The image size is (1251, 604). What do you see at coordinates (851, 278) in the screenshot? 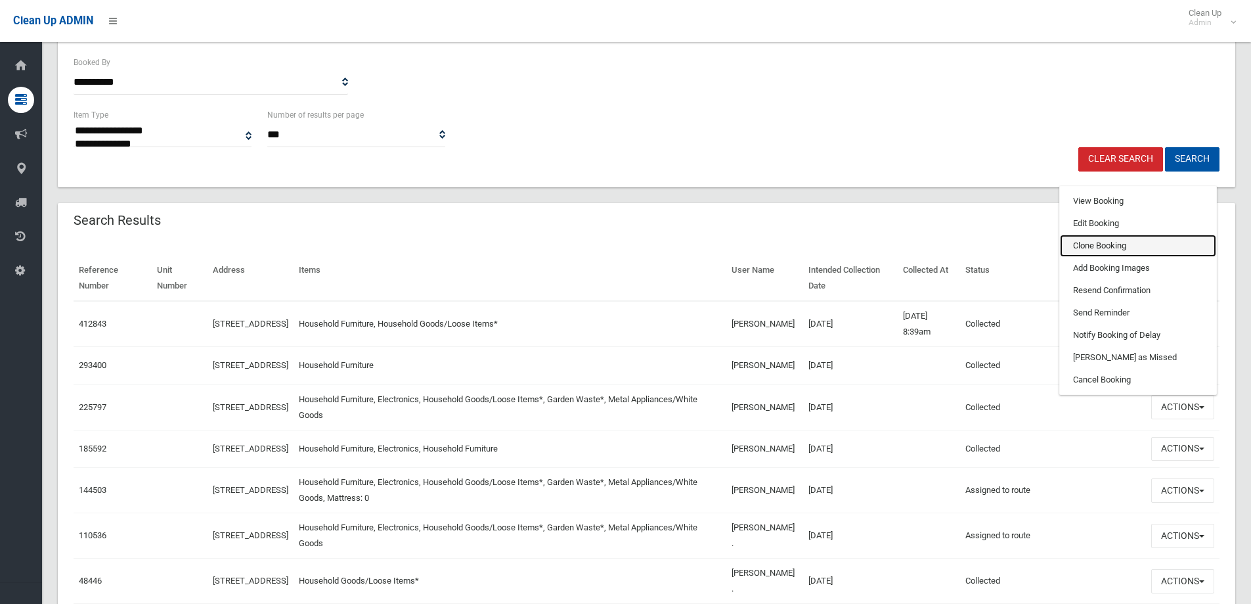
I see `th: Intended Collection Date` at bounding box center [851, 278].